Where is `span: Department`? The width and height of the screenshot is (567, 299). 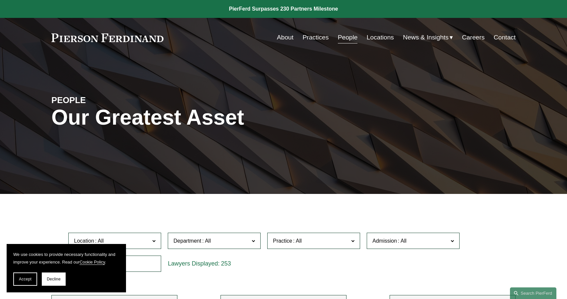 span: Department is located at coordinates (187, 241).